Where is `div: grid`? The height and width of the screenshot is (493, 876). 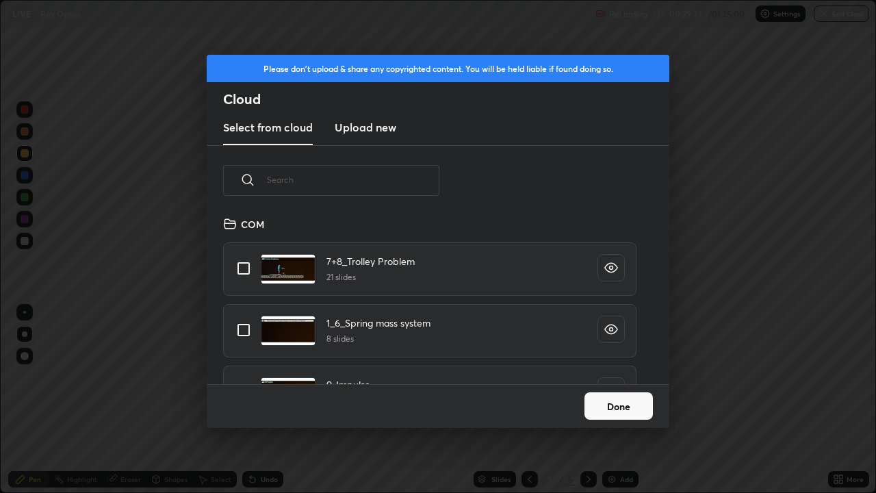 div: grid is located at coordinates (430, 298).